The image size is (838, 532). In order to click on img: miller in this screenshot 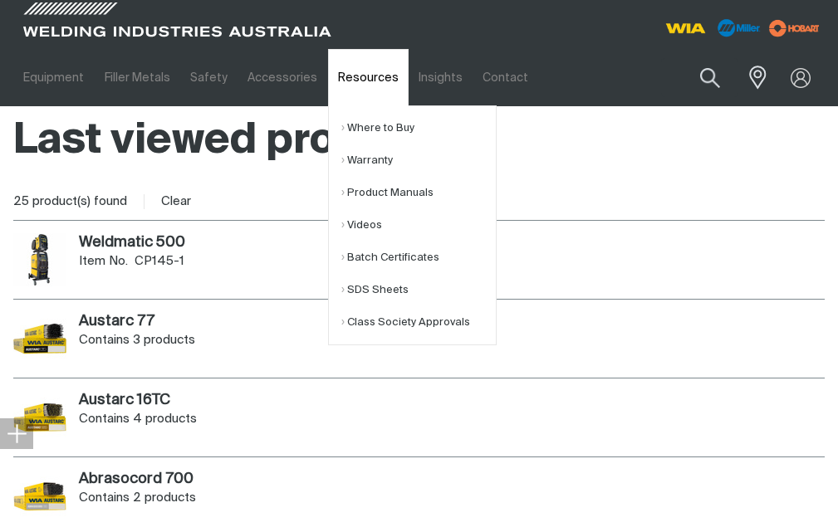, I will do `click(794, 28)`.